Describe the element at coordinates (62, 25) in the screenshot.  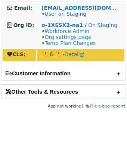
I see `strong: o-1XSSX2-na1` at that location.